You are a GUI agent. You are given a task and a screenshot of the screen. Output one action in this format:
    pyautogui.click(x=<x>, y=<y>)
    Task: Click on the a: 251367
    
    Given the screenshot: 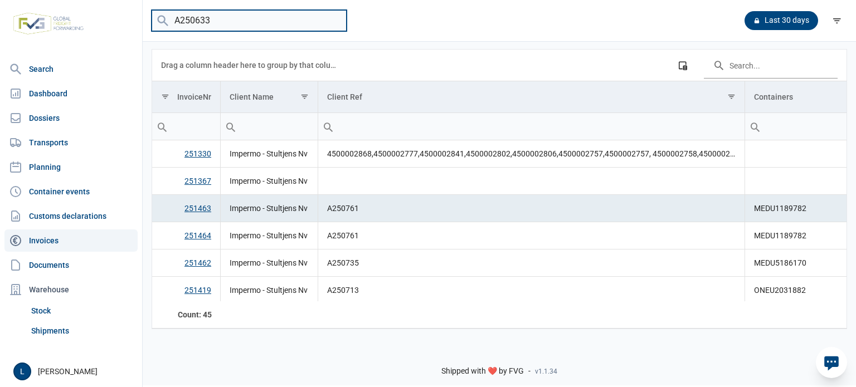 What is the action you would take?
    pyautogui.click(x=198, y=181)
    